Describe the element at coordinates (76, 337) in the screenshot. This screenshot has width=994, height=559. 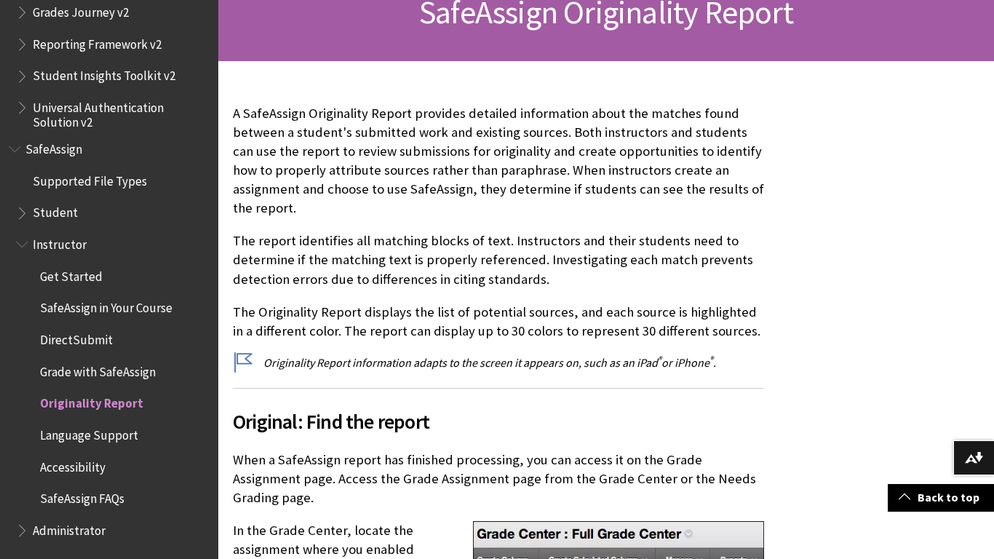
I see `span: DirectSubmit` at that location.